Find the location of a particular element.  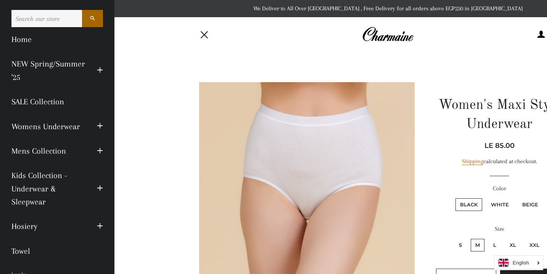

label: XL is located at coordinates (513, 245).